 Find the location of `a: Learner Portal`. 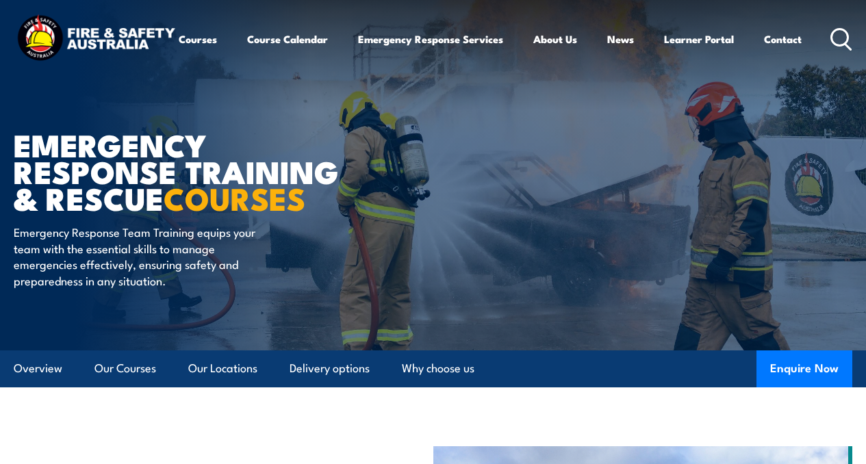

a: Learner Portal is located at coordinates (699, 39).